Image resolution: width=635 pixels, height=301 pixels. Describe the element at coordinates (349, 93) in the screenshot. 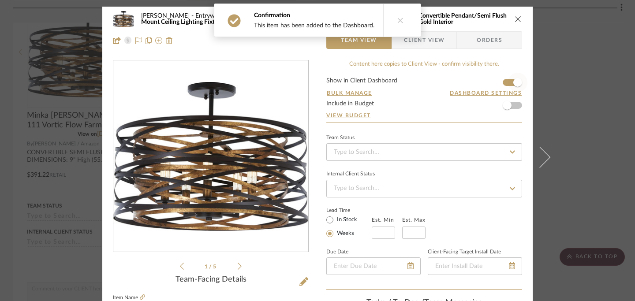

I see `button: Bulk Manage` at that location.